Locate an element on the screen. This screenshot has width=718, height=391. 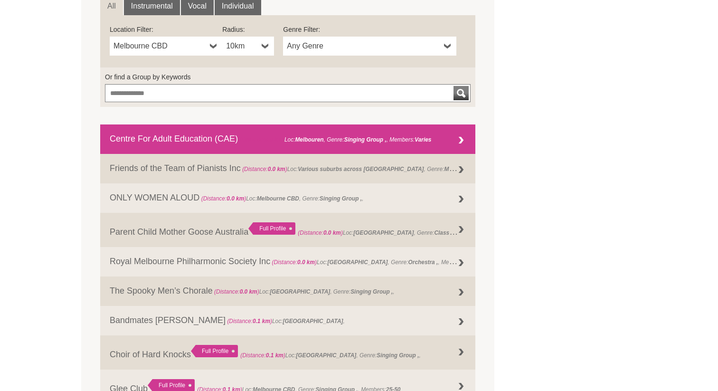
a: ONLY WOMEN ALOUD (Distance:0.0 km)Loc:Melbourne CBD, Genre:Singing Group ,, is located at coordinates (288, 198).